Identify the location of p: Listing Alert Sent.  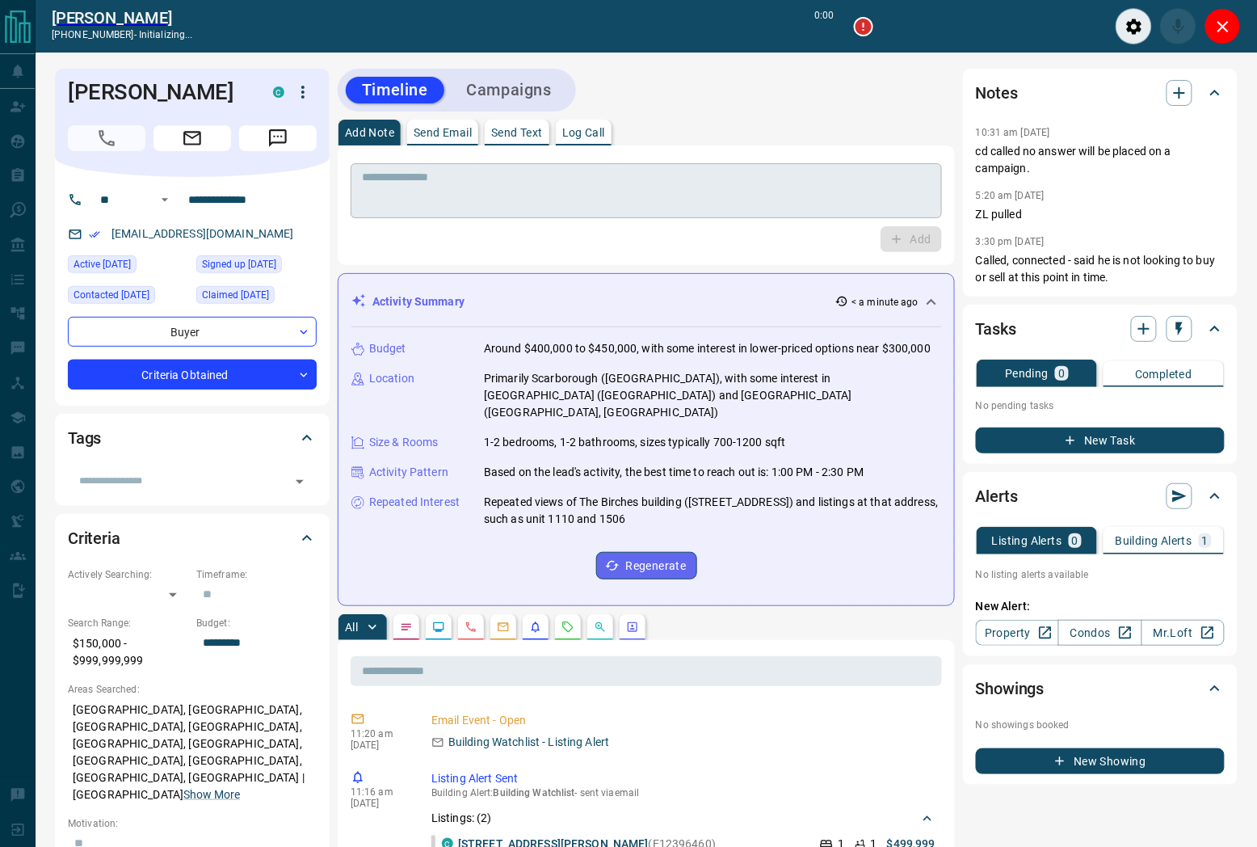
(684, 778).